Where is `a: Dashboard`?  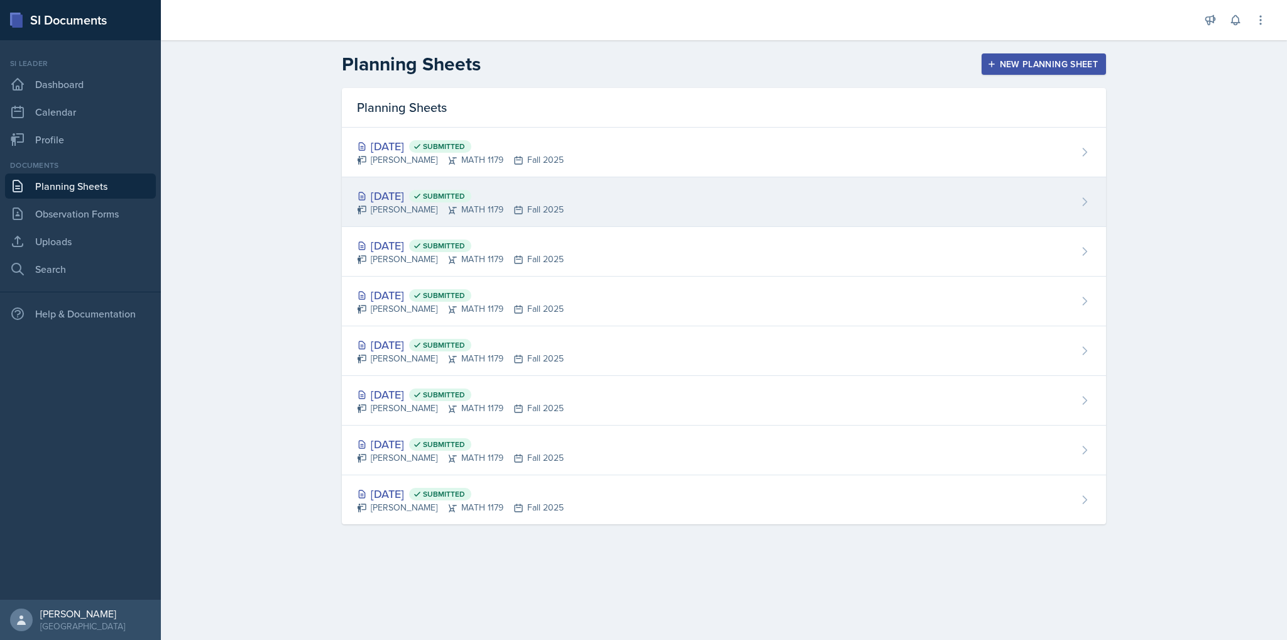
a: Dashboard is located at coordinates (80, 84).